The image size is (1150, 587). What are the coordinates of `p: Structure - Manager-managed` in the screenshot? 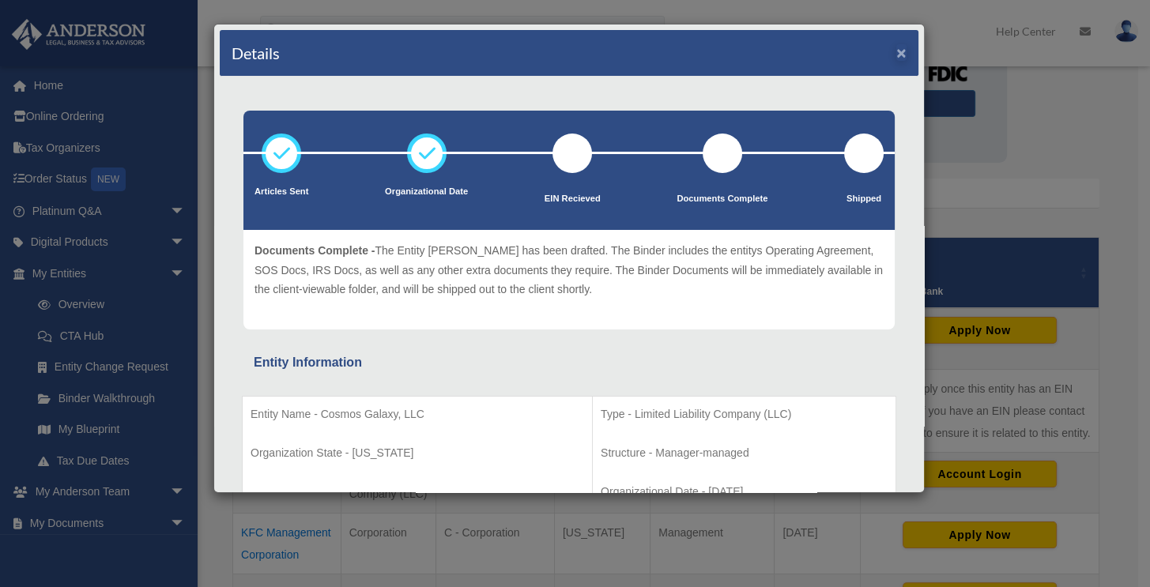 It's located at (744, 453).